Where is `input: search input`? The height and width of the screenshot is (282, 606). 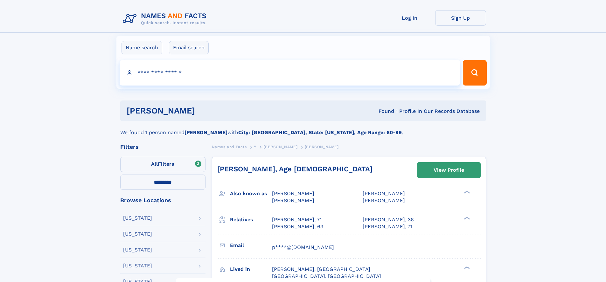
input: search input is located at coordinates (290, 73).